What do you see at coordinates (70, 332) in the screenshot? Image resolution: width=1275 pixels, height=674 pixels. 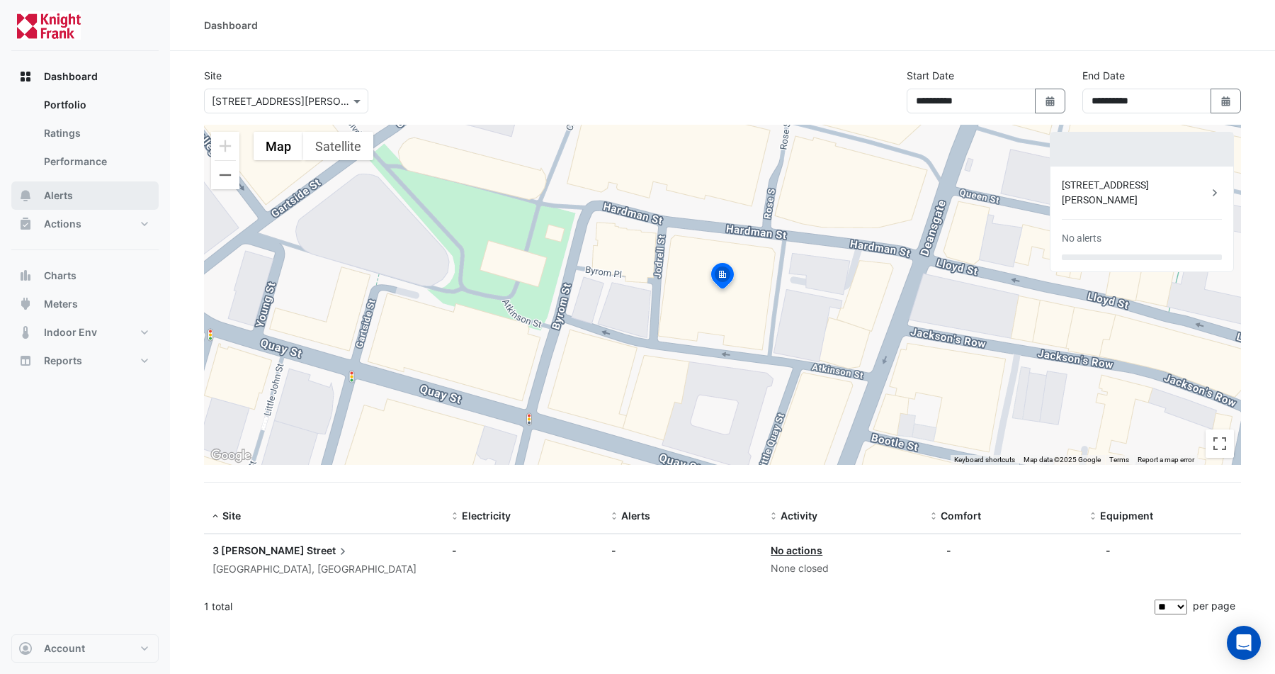 I see `span: Indoor Env` at bounding box center [70, 332].